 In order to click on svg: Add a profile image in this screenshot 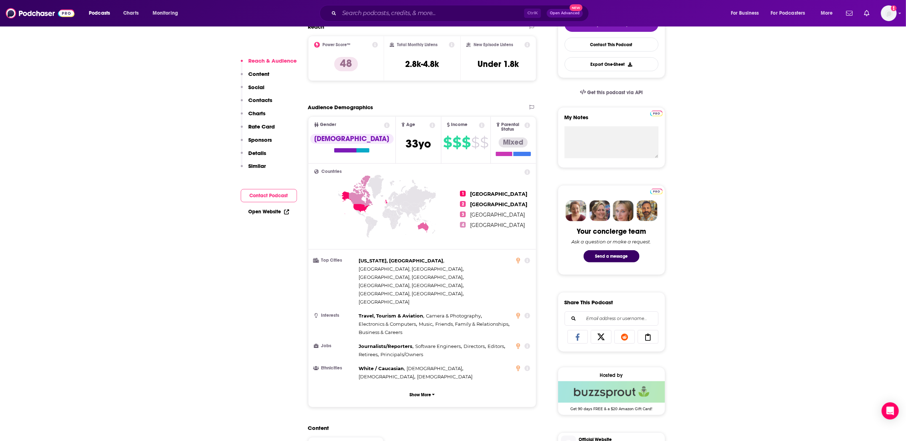, I will do `click(893, 8)`.